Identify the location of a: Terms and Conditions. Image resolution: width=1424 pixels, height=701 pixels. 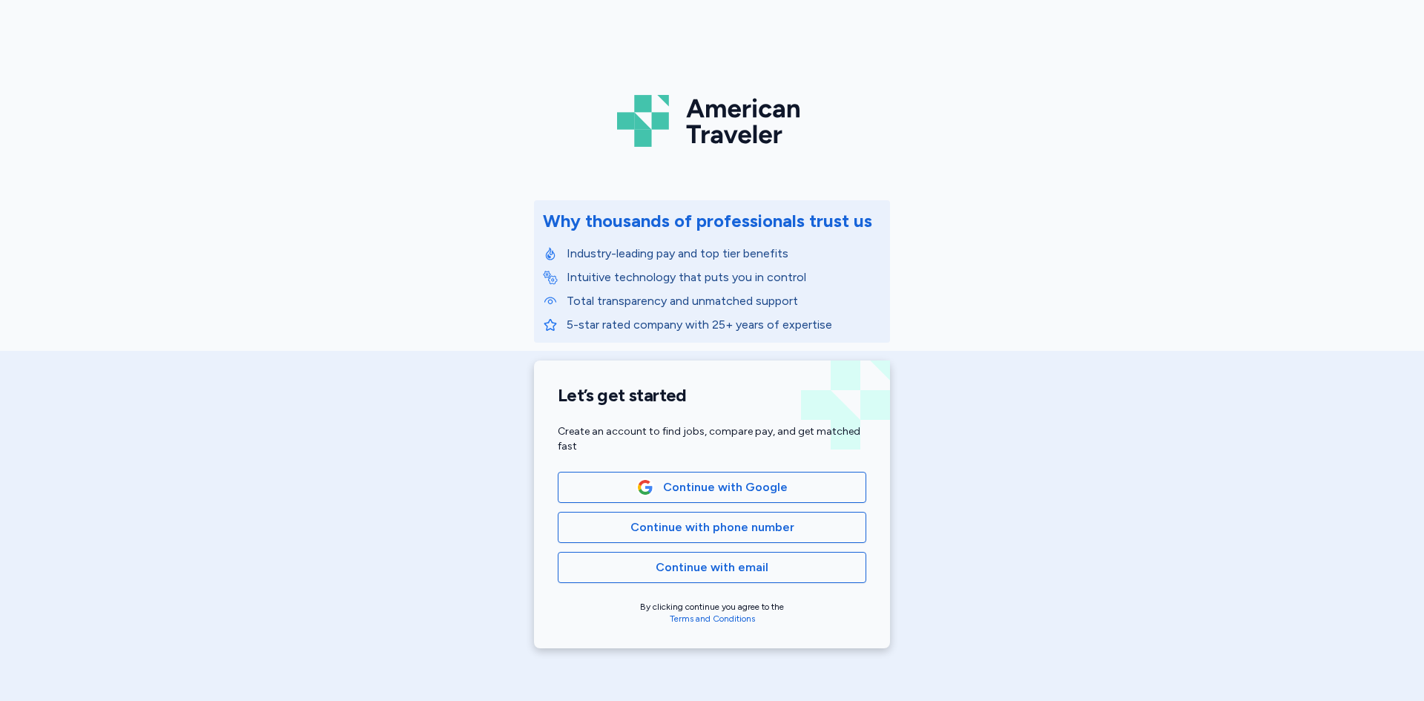
(712, 618).